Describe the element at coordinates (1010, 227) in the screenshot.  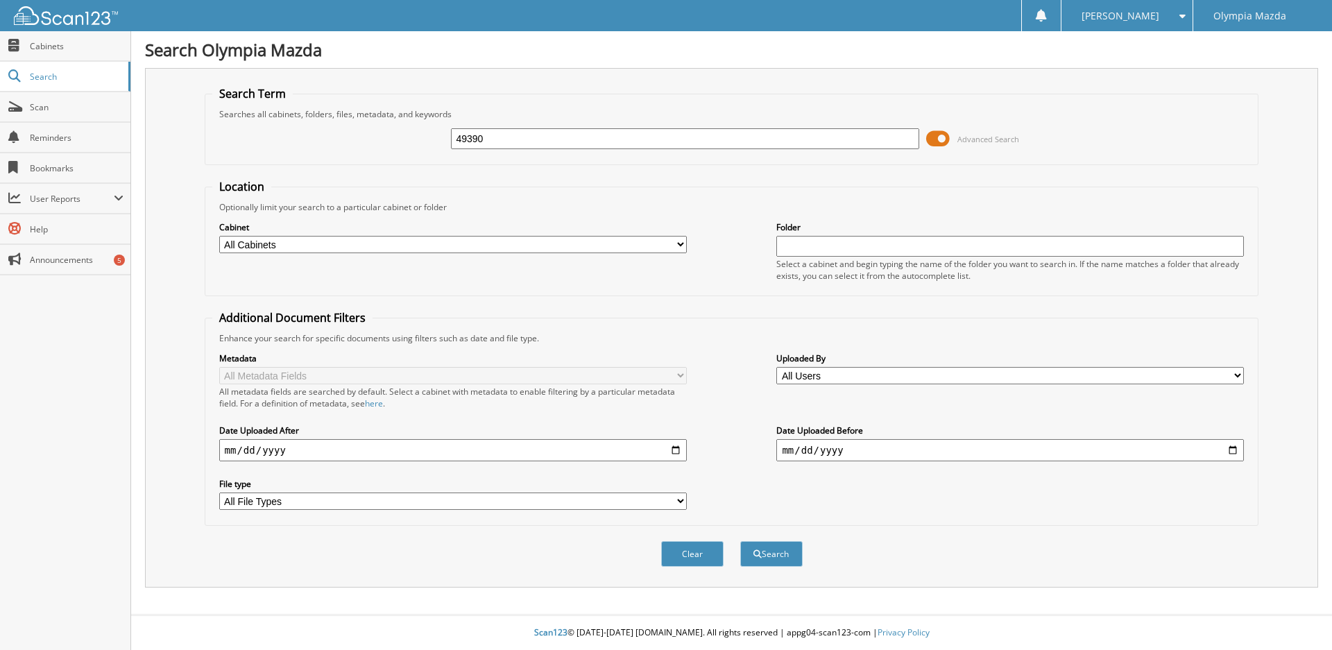
I see `label: Folder` at that location.